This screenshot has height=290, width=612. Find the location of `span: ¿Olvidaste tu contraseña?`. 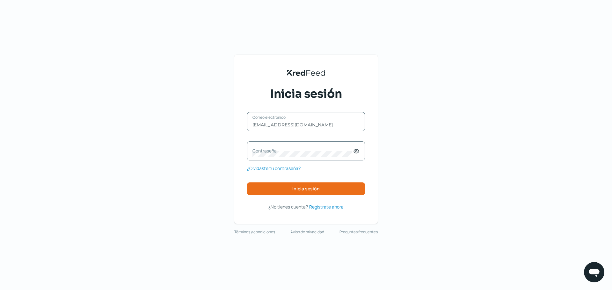

span: ¿Olvidaste tu contraseña? is located at coordinates (274, 168).